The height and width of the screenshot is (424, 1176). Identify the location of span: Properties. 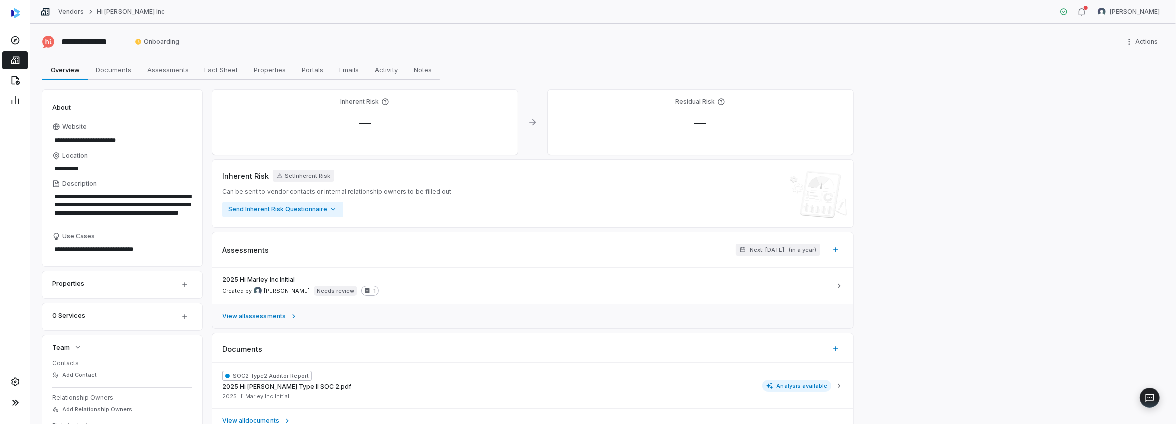
(270, 70).